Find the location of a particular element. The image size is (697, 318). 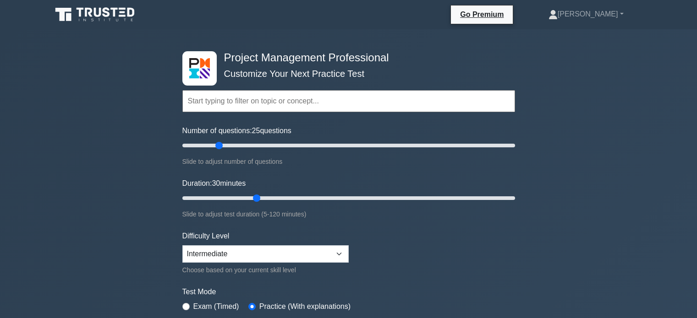

div: Slide to adjust number of questions is located at coordinates (349, 162).